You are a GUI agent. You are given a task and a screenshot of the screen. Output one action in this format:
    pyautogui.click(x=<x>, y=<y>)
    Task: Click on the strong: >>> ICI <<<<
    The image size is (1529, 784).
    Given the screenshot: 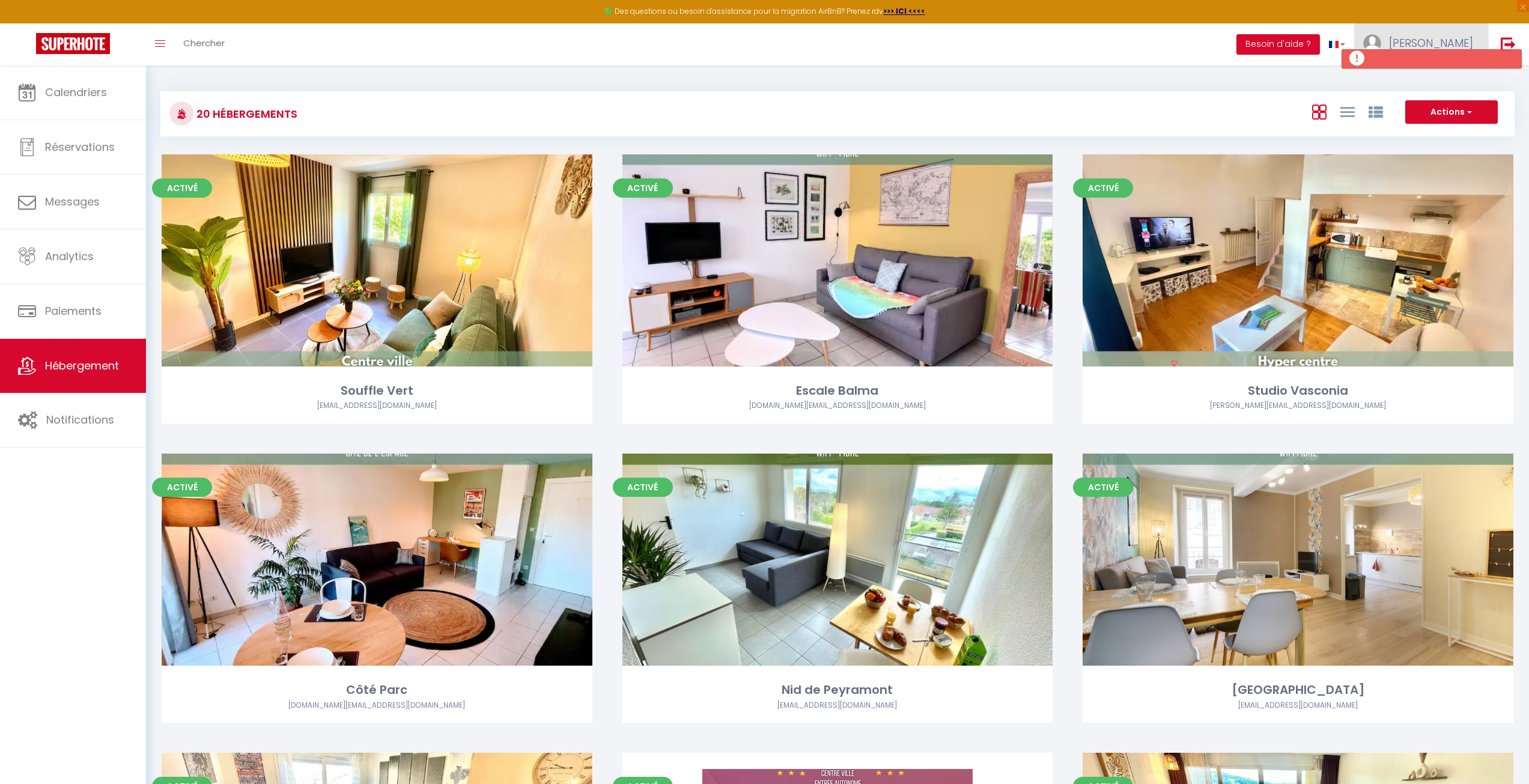 What is the action you would take?
    pyautogui.click(x=904, y=11)
    